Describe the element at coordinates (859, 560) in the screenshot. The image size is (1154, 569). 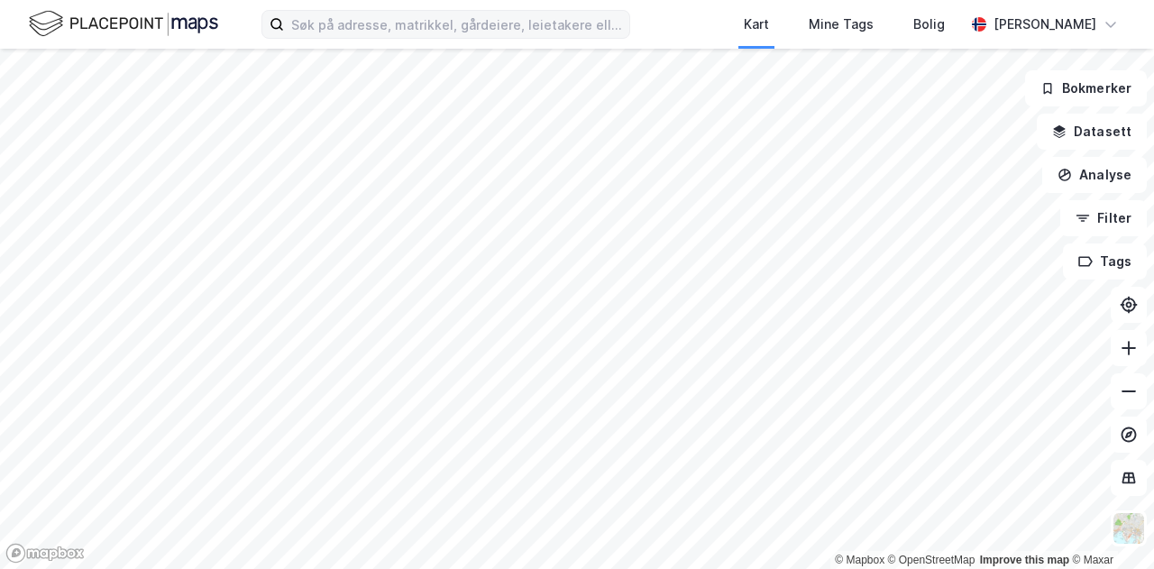
I see `a: Mapbox` at that location.